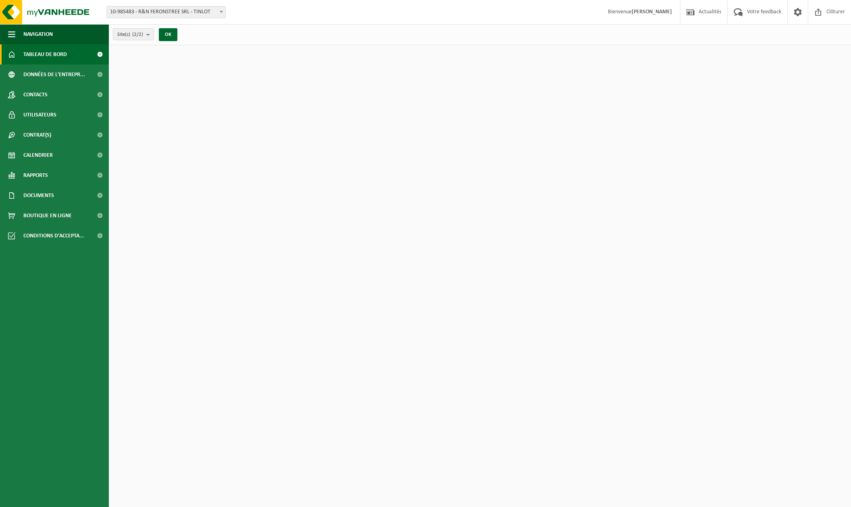  I want to click on button: OK, so click(168, 35).